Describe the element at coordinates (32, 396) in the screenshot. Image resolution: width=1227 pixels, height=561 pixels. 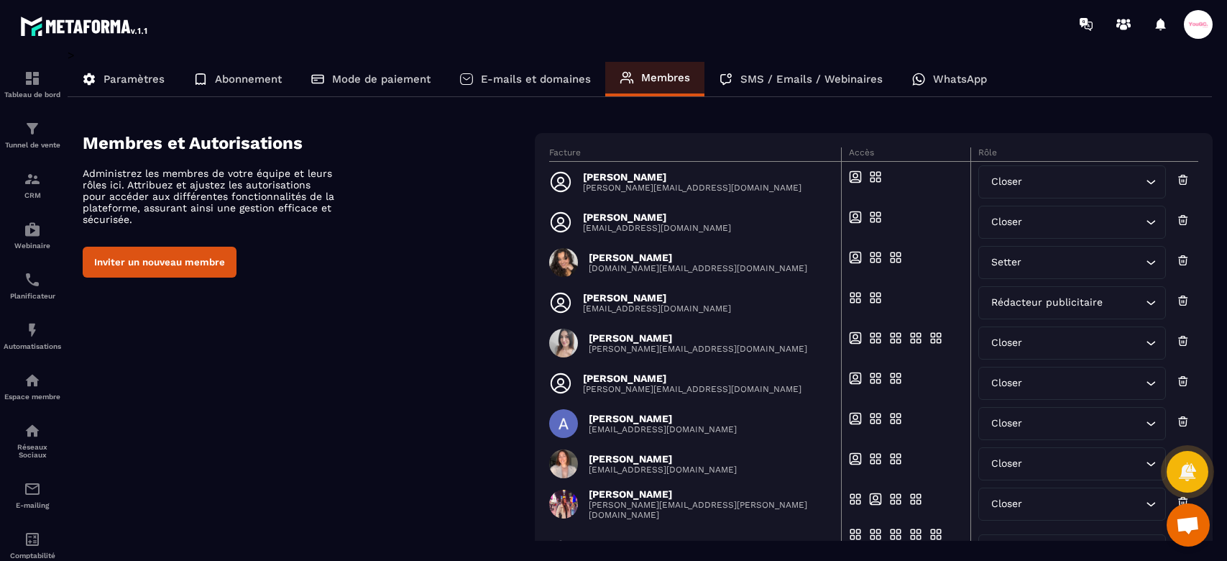
I see `p: Espace membre` at that location.